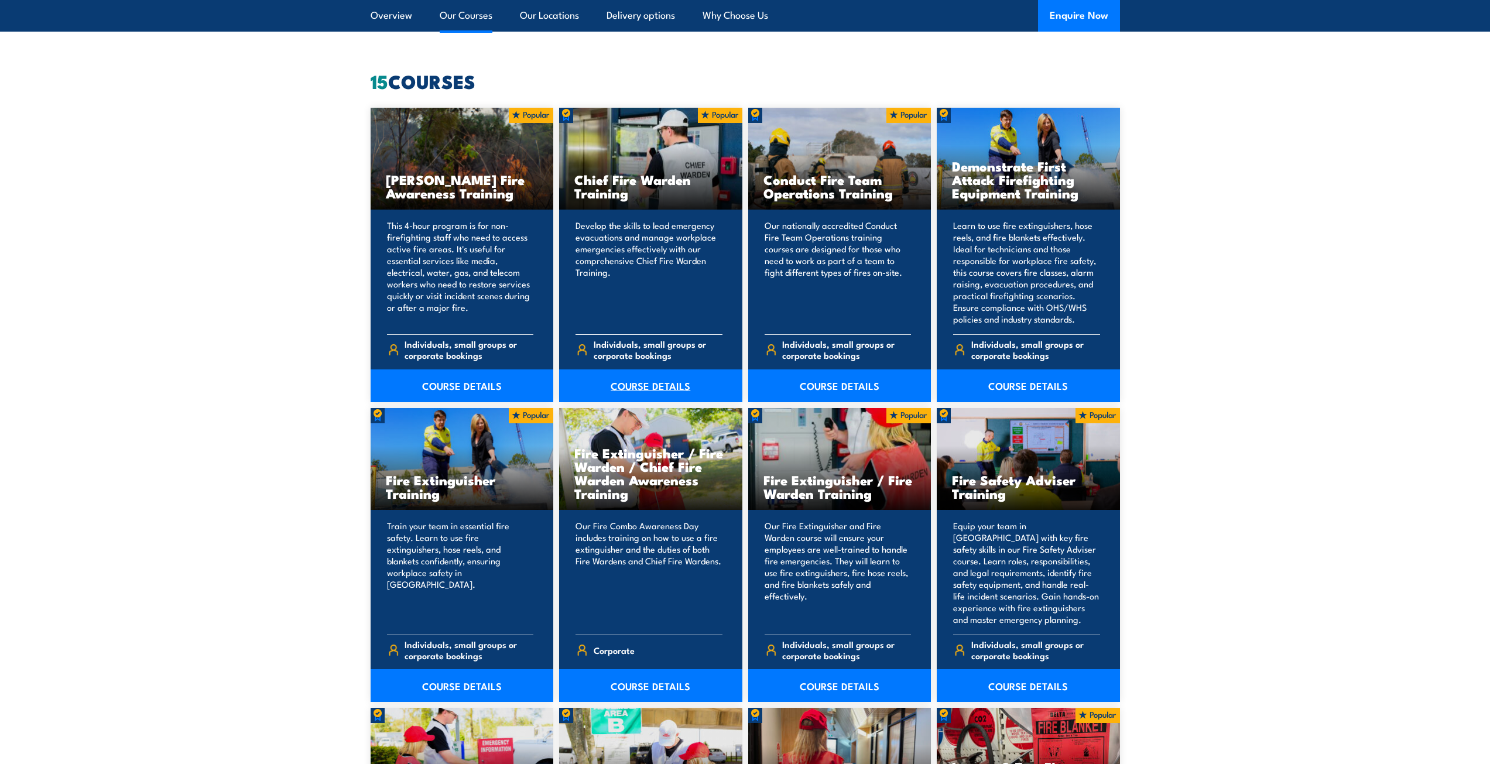 This screenshot has width=1490, height=764. What do you see at coordinates (651, 473) in the screenshot?
I see `h3: Fire Extinguisher / Fire Warden / Chief Fire Warden Awareness Training` at bounding box center [651, 473].